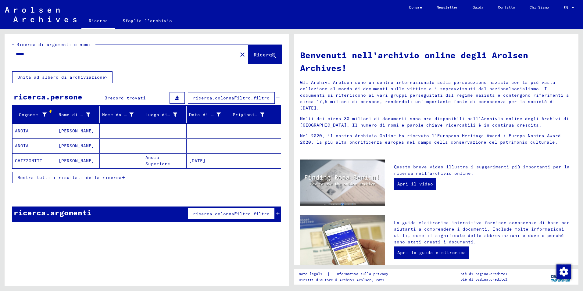 This screenshot has height=291, width=583. What do you see at coordinates (62, 77) in the screenshot?
I see `button: Unità ad albero di archiviazione` at bounding box center [62, 77].